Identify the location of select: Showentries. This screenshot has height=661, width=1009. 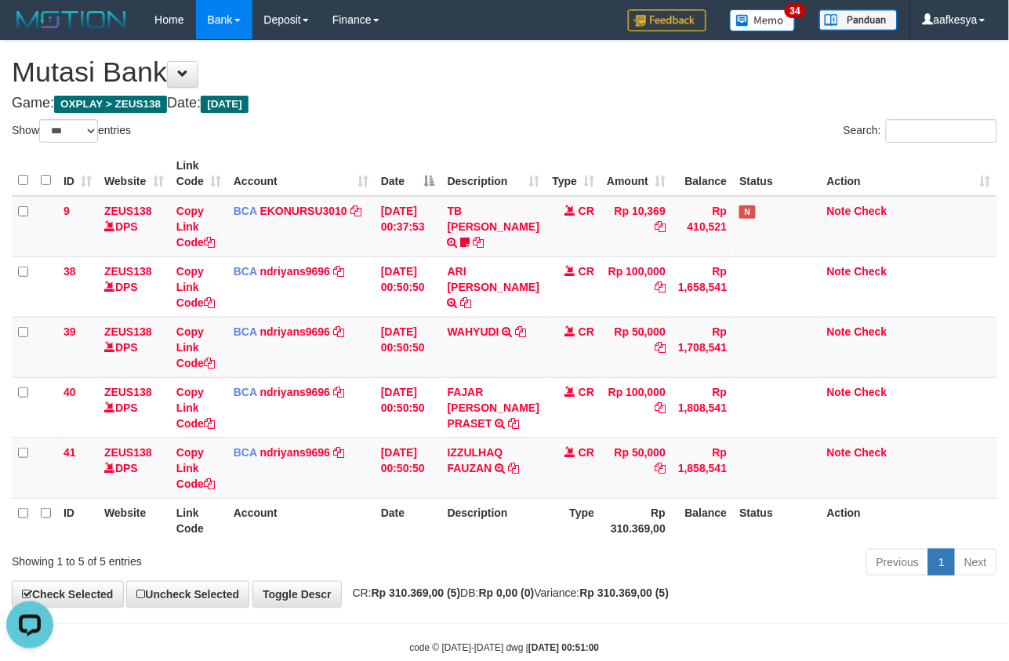
(68, 131).